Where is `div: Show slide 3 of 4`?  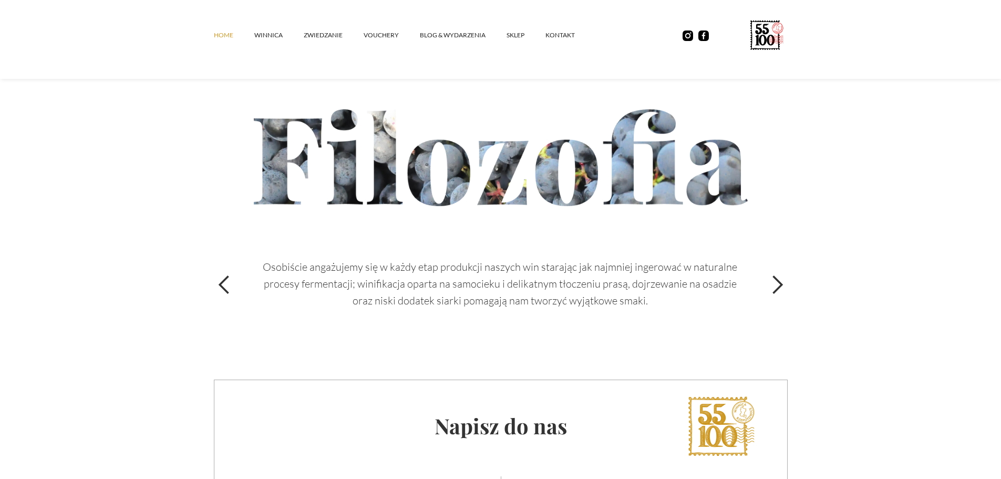
div: Show slide 3 of 4 is located at coordinates (506, 352).